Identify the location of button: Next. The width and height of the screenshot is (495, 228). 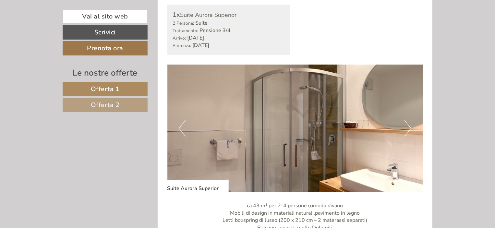
(408, 128).